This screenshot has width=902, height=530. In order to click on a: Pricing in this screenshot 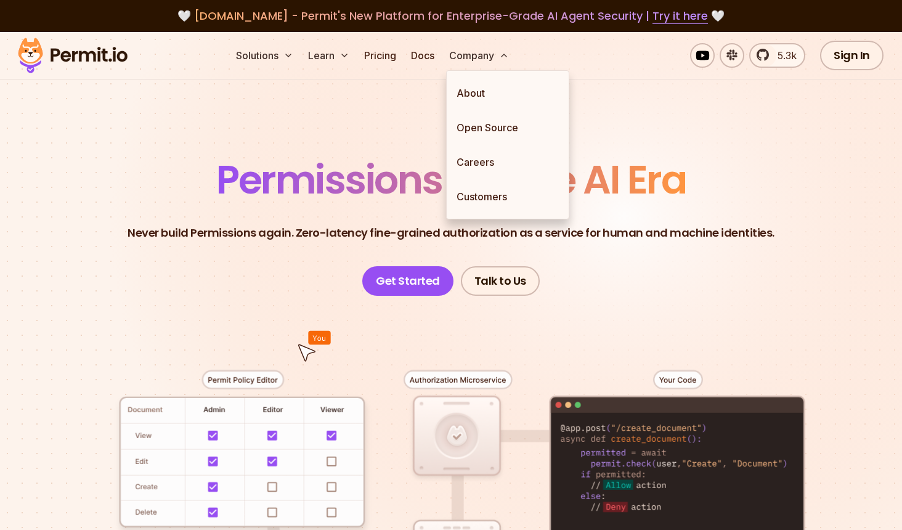, I will do `click(380, 55)`.